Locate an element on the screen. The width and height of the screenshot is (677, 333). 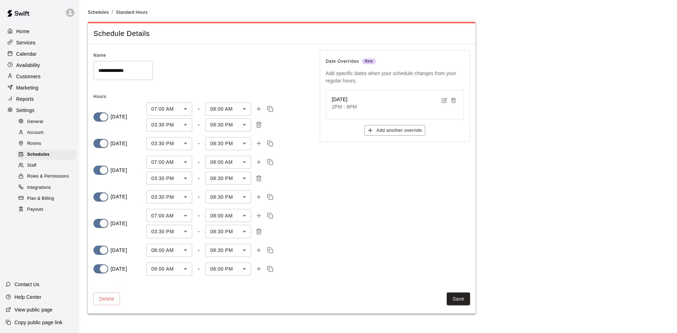
p: Settings is located at coordinates (25, 110).